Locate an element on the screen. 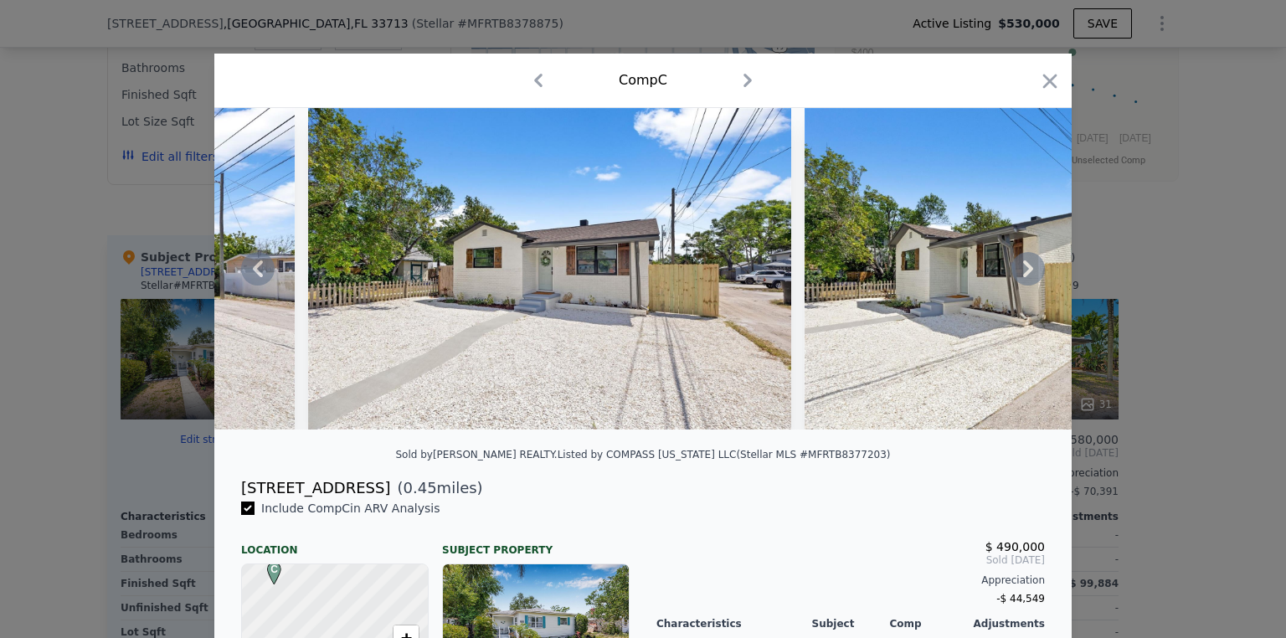 This screenshot has width=1286, height=638. div: Adjustments is located at coordinates (1005, 624).